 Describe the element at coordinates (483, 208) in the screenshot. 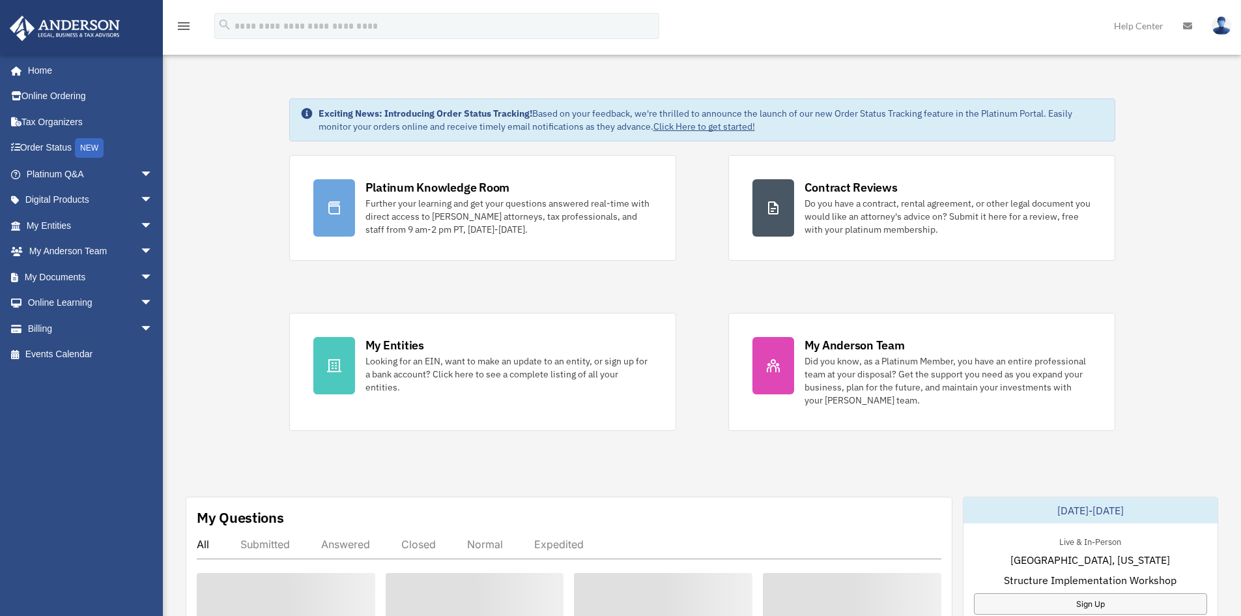

I see `a: Platinum Knowledge Room Further your learning and get your questions answered real-time with dire...` at that location.